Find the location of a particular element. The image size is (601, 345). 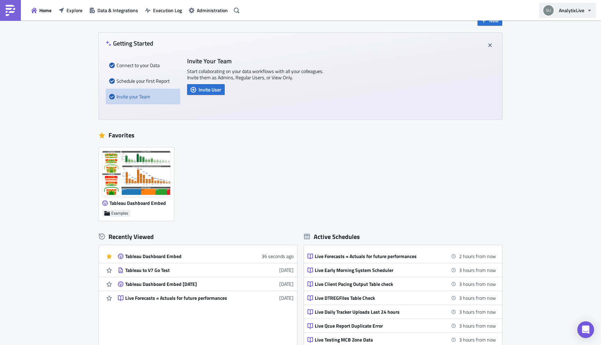

a: Live Qcue Report Duplicate Error3 hours from now is located at coordinates (402, 326).